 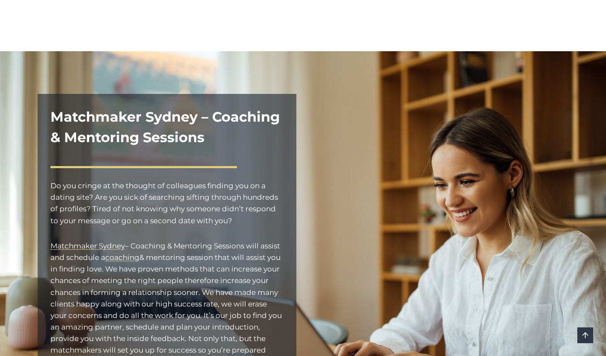 What do you see at coordinates (167, 127) in the screenshot?
I see `h1: Matchmaker Sydney – Coaching & Mentoring Sessions` at bounding box center [167, 127].